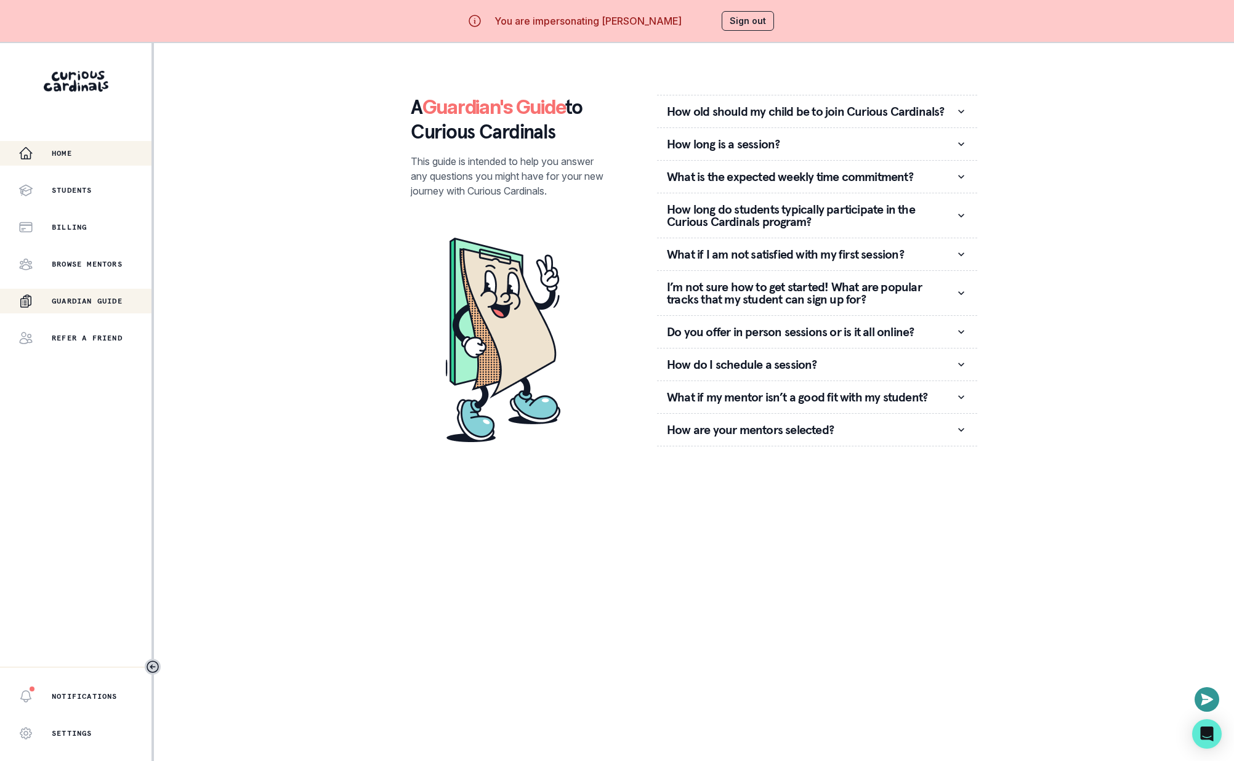 This screenshot has width=1234, height=761. I want to click on p: What if my mentor isn’t a good fit with my student?, so click(811, 397).